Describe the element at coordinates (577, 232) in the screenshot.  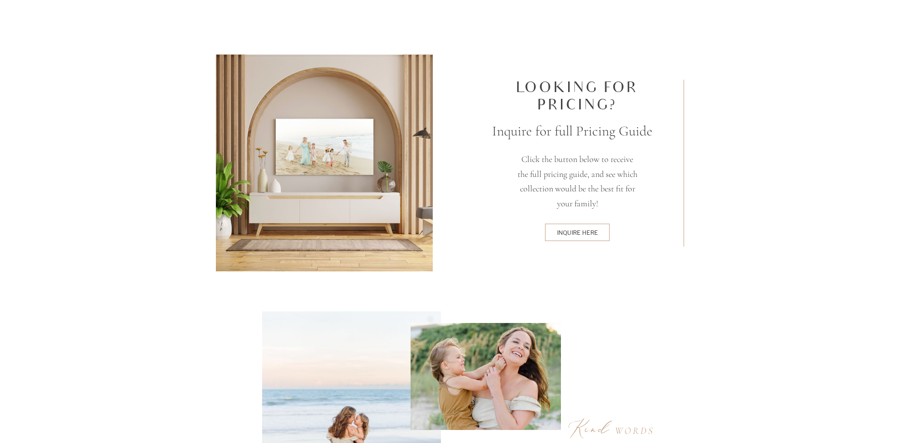
I see `a: inquire here` at that location.